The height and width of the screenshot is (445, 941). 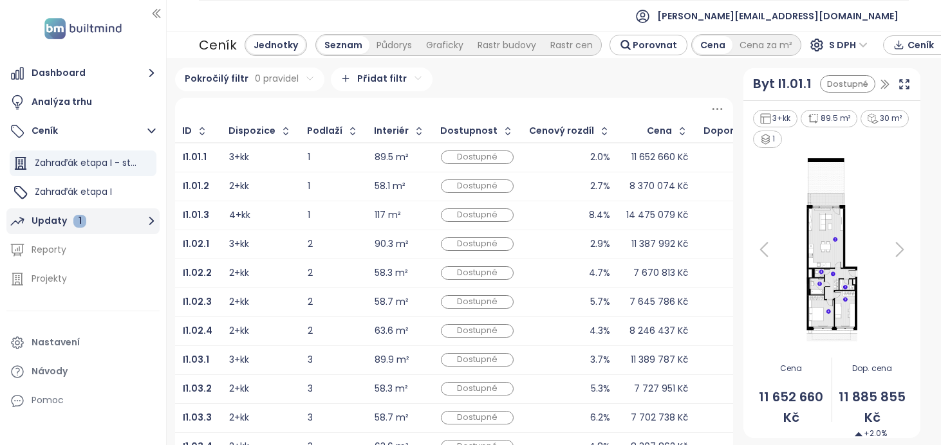 What do you see at coordinates (391, 157) in the screenshot?
I see `div: 89.5 m²` at bounding box center [391, 157].